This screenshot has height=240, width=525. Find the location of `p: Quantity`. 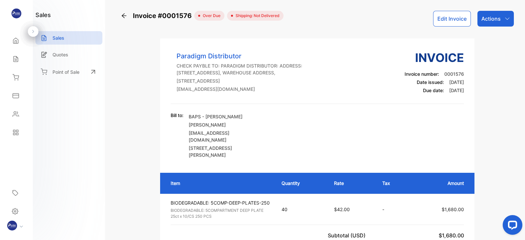

p: Quantity is located at coordinates (301, 183).